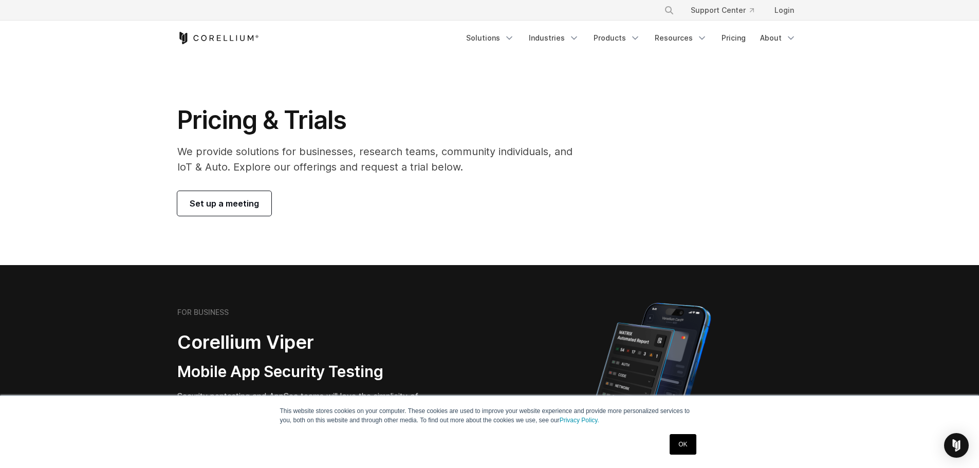 The image size is (979, 468). Describe the element at coordinates (554, 38) in the screenshot. I see `a: Industries` at that location.